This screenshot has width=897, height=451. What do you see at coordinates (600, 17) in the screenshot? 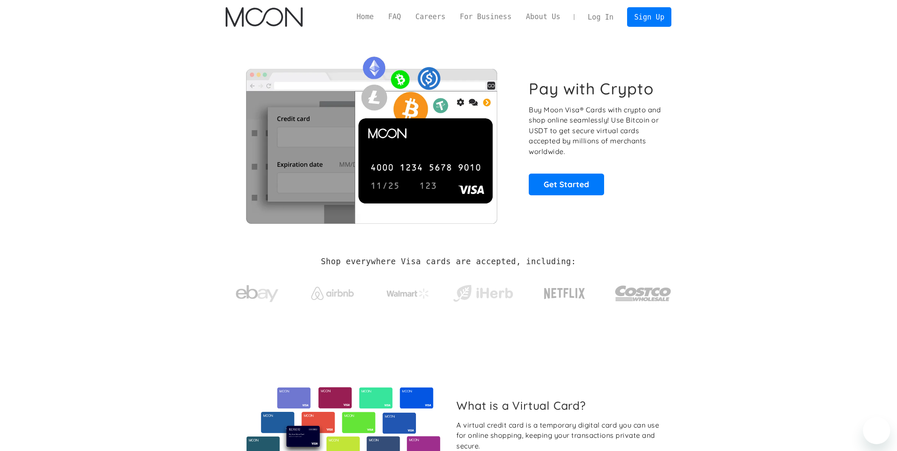
I see `a: Log In` at bounding box center [600, 17].